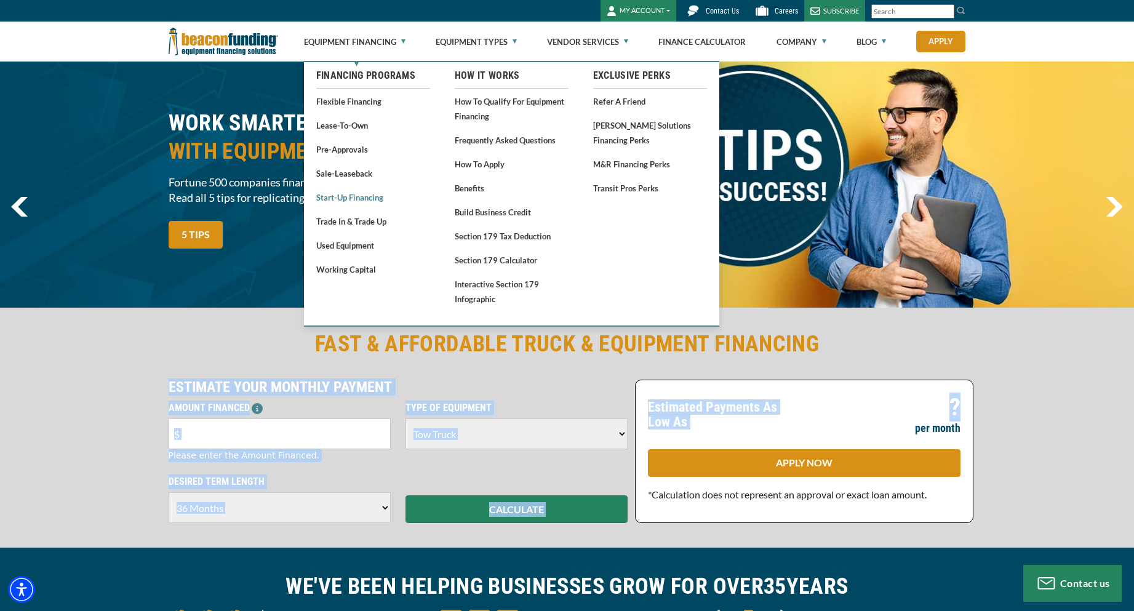  Describe the element at coordinates (364, 190) in the screenshot. I see `span: Fortune 500 companies finance equipment to conserve capital. You could too! Read all 5 tips for r...` at that location.